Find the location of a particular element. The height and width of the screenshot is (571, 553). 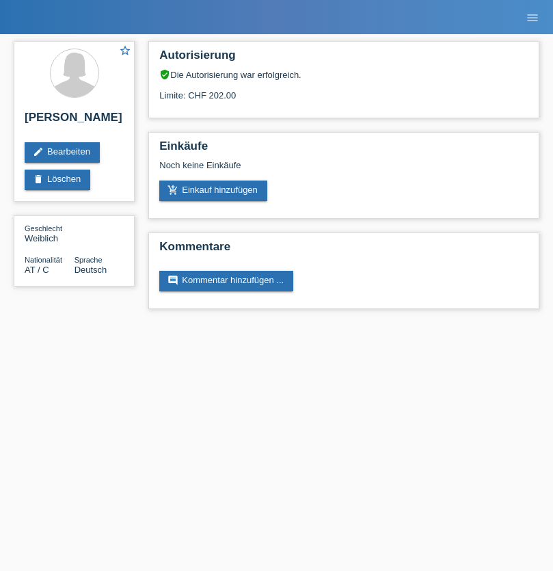

span: Geschlecht is located at coordinates (43, 228).